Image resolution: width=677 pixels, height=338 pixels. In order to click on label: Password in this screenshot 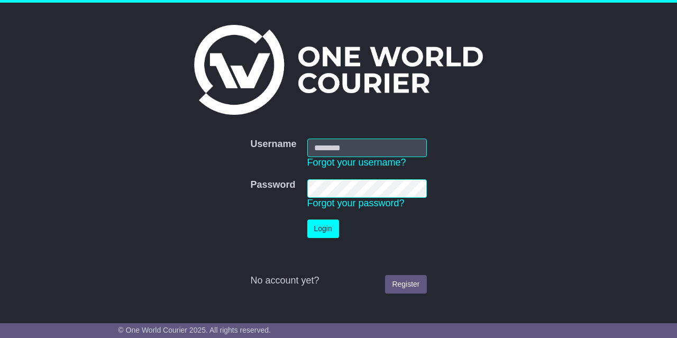, I will do `click(272, 185)`.